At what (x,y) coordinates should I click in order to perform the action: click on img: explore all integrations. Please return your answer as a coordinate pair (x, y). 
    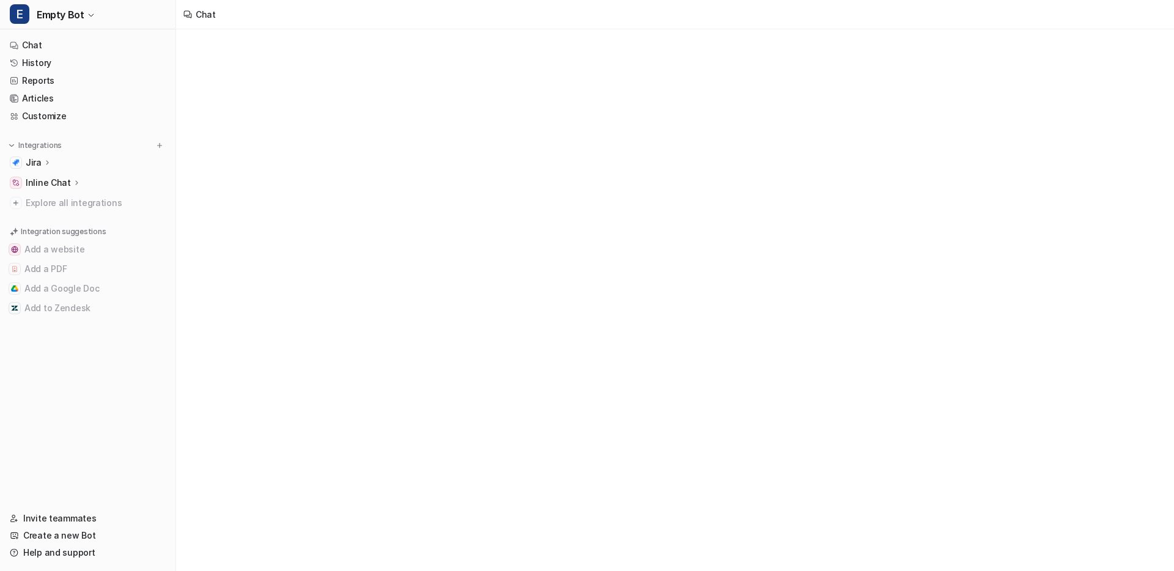
    Looking at the image, I should click on (16, 203).